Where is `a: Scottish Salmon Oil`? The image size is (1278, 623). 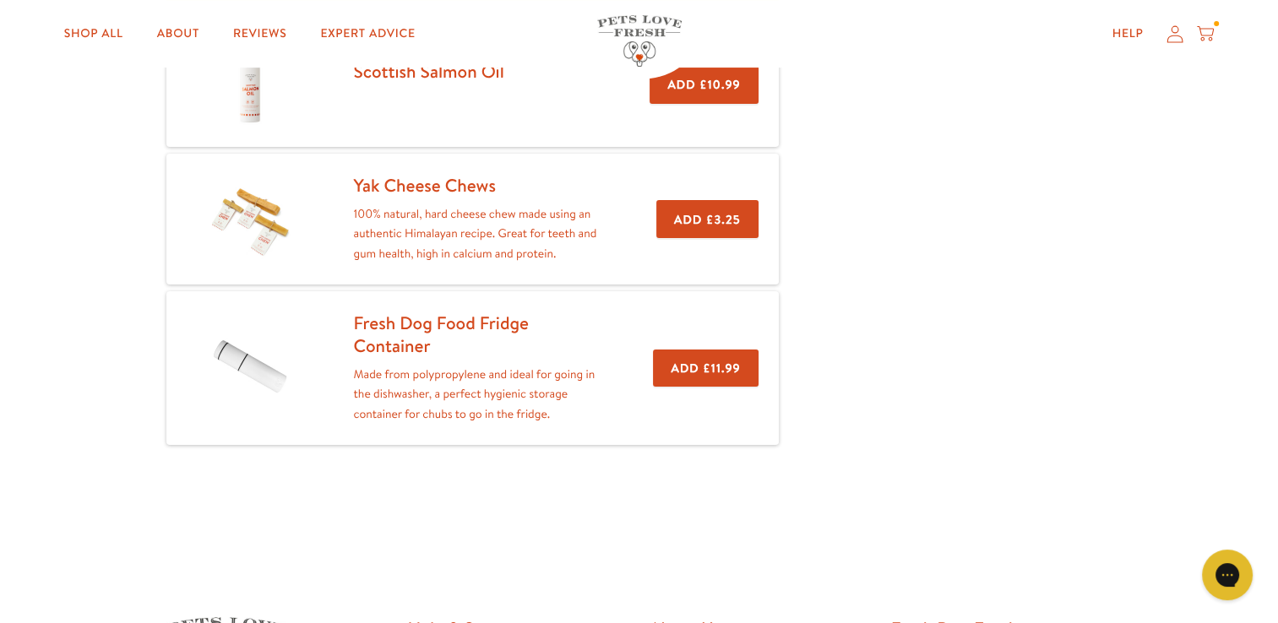 a: Scottish Salmon Oil is located at coordinates (429, 71).